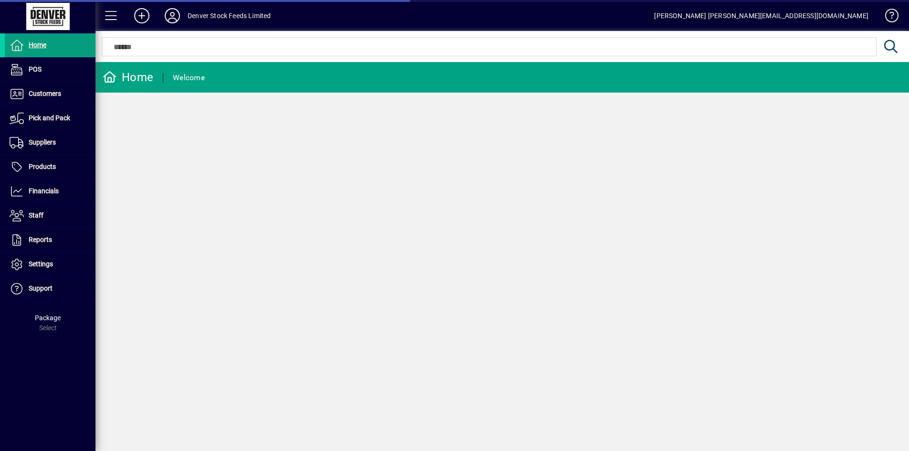  I want to click on span: Suppliers, so click(42, 142).